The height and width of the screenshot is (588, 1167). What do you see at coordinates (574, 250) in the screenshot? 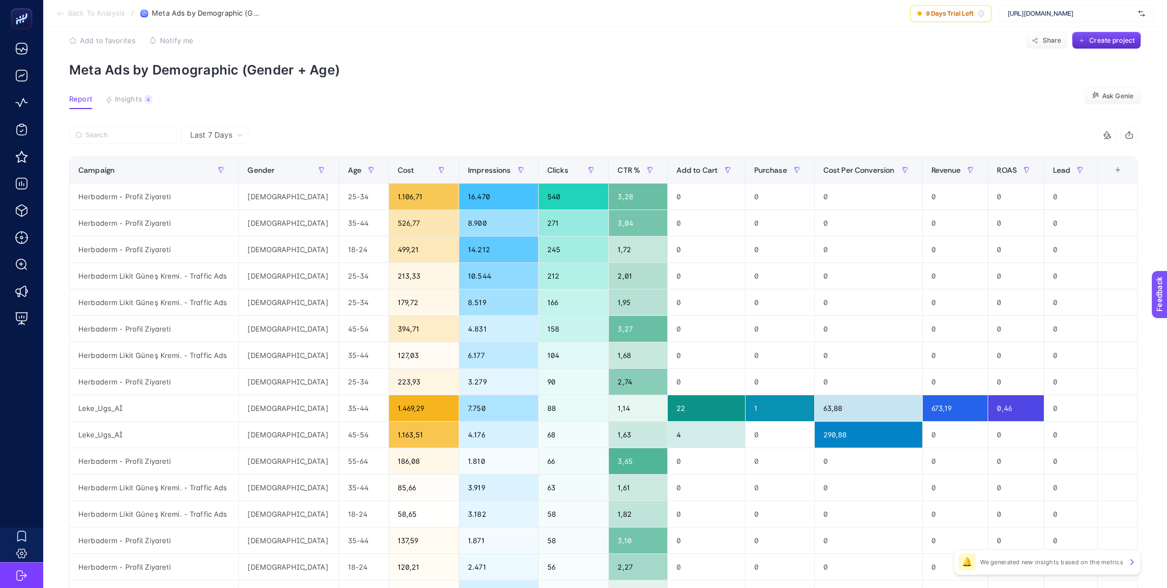
I see `div: 245` at bounding box center [574, 250].